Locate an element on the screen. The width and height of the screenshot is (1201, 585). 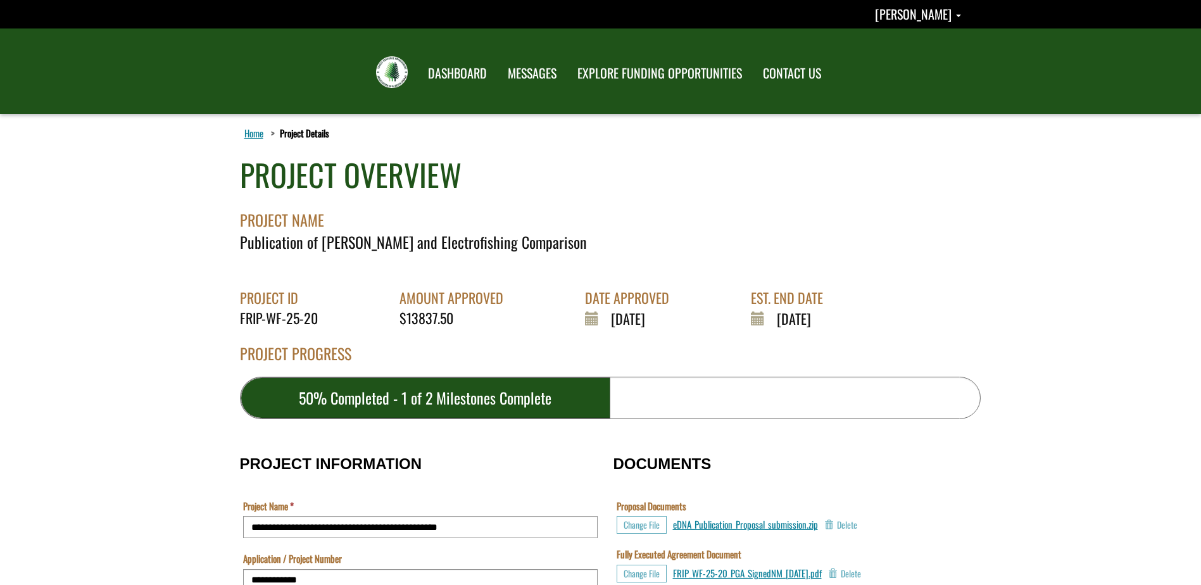
label: Proposal Documents is located at coordinates (652, 506).